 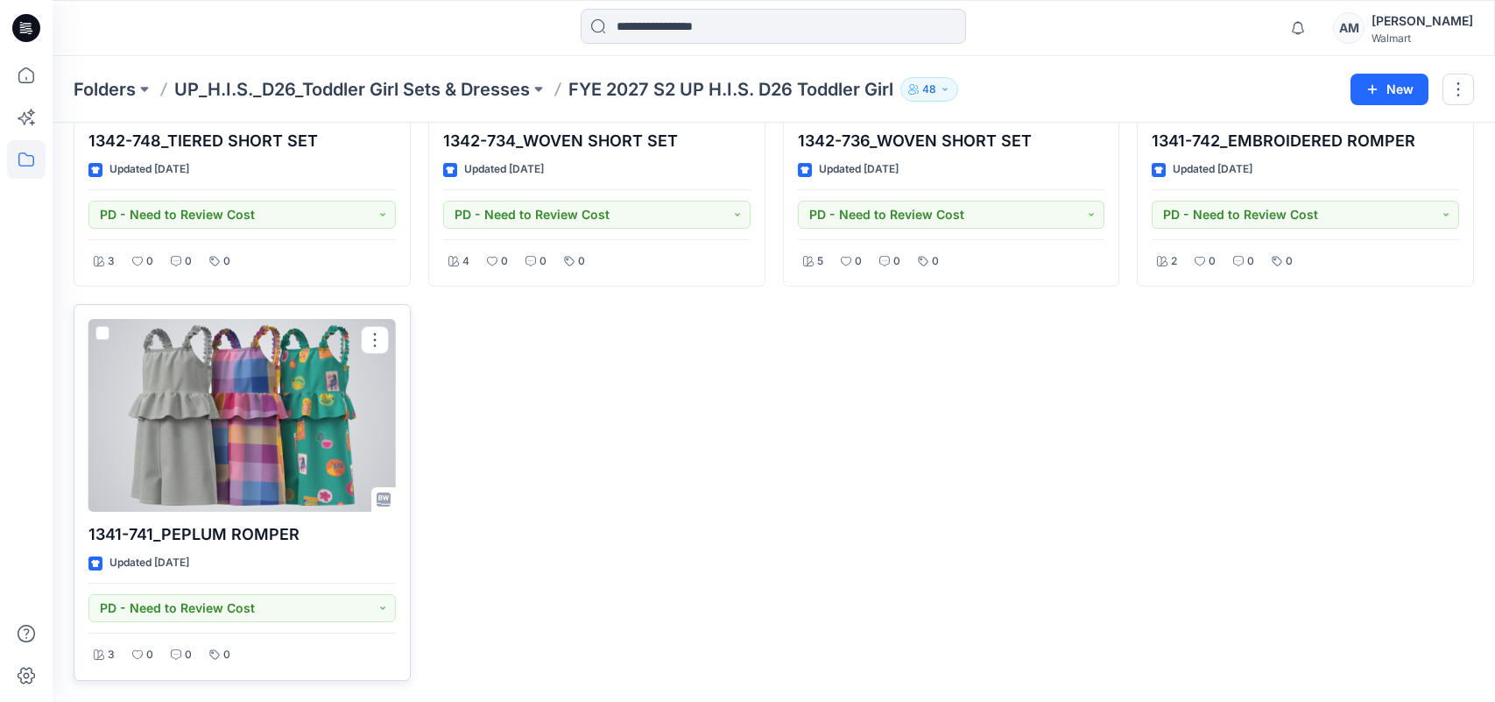 What do you see at coordinates (820, 261) in the screenshot?
I see `p: 5` at bounding box center [820, 261].